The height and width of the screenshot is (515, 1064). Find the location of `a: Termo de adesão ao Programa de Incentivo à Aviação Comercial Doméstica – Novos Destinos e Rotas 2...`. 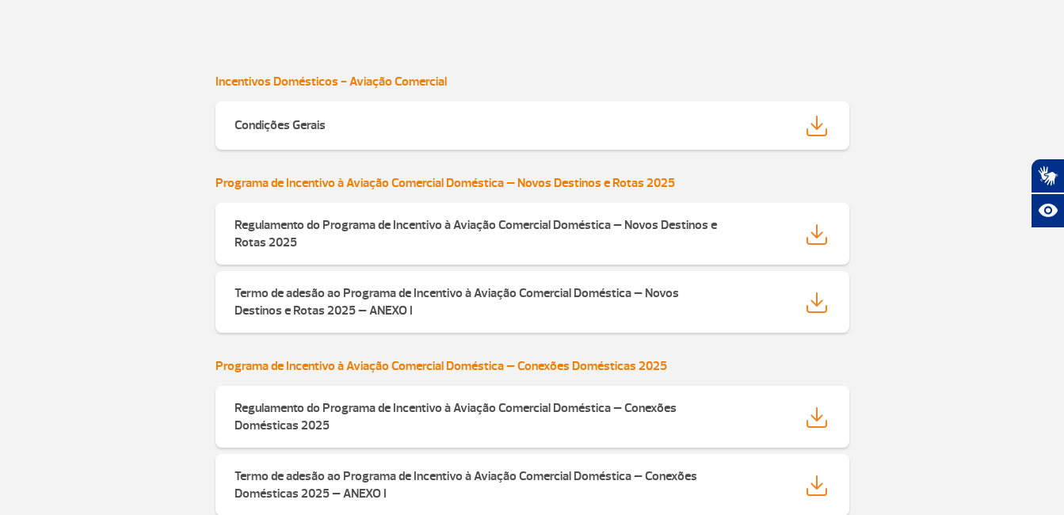

a: Termo de adesão ao Programa de Incentivo à Aviação Comercial Doméstica – Novos Destinos e Rotas 2... is located at coordinates (532, 302).